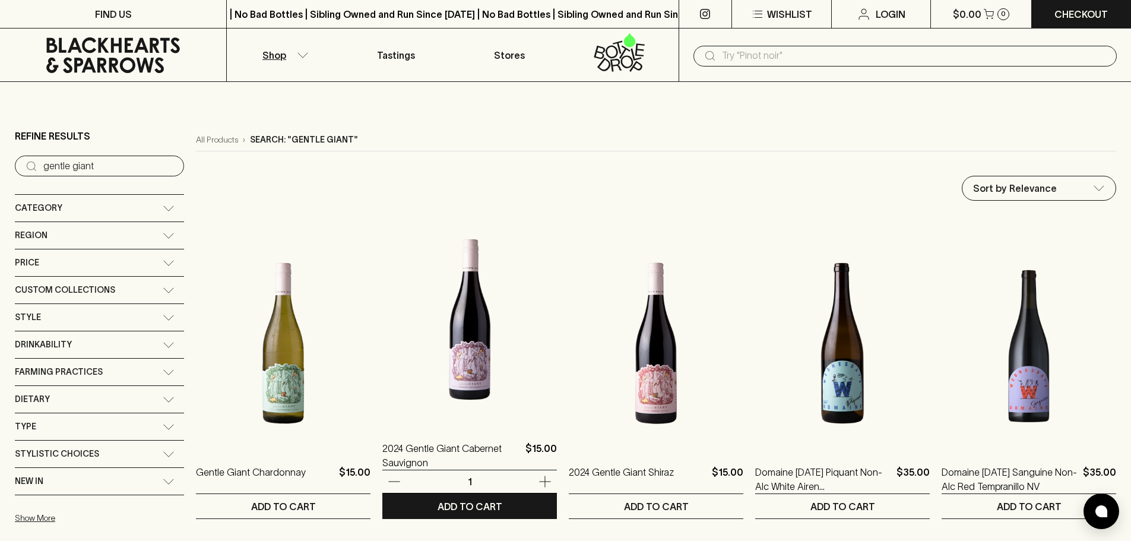 This screenshot has width=1131, height=541. Describe the element at coordinates (99, 481) in the screenshot. I see `div: New In` at that location.